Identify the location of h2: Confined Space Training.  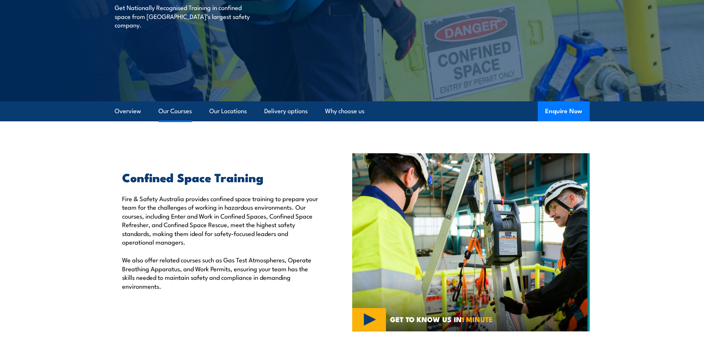
(220, 177).